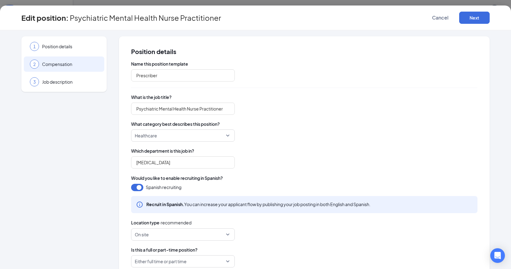 The image size is (511, 269). I want to click on input: Cashier-Region 1, Cashier- Region 2, so click(183, 75).